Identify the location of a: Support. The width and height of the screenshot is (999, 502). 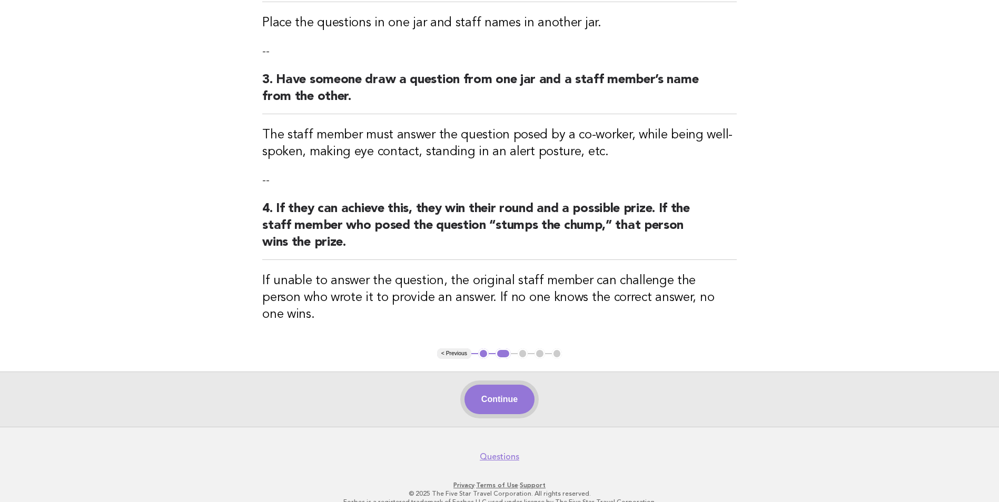
(532, 486).